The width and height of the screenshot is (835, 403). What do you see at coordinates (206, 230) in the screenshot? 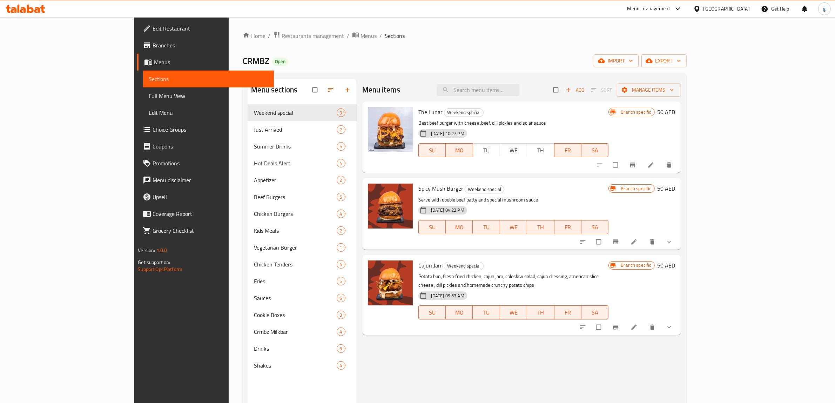
I see `a: Grocery Checklist` at bounding box center [206, 230].